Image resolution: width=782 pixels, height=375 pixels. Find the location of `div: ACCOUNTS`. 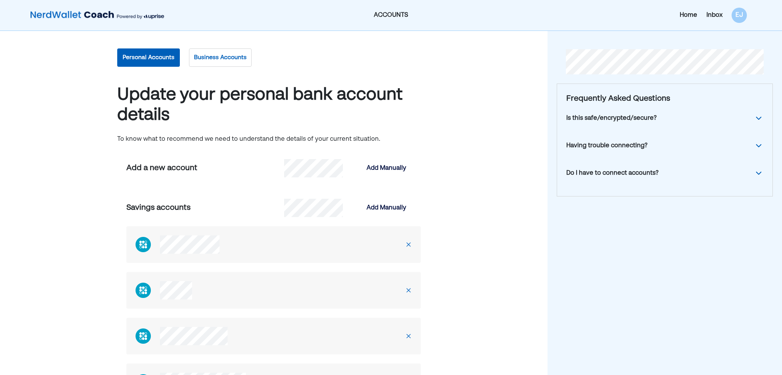

div: ACCOUNTS is located at coordinates (391, 15).